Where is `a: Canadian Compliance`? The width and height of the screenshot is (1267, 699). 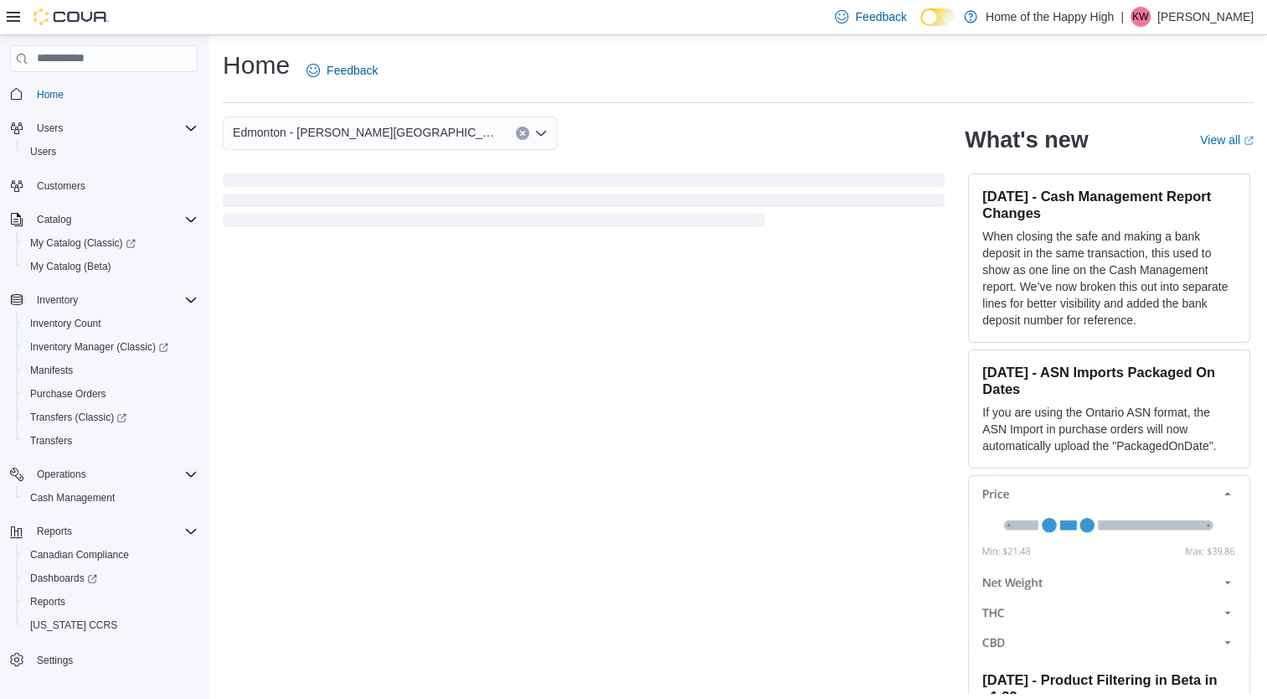 a: Canadian Compliance is located at coordinates (80, 554).